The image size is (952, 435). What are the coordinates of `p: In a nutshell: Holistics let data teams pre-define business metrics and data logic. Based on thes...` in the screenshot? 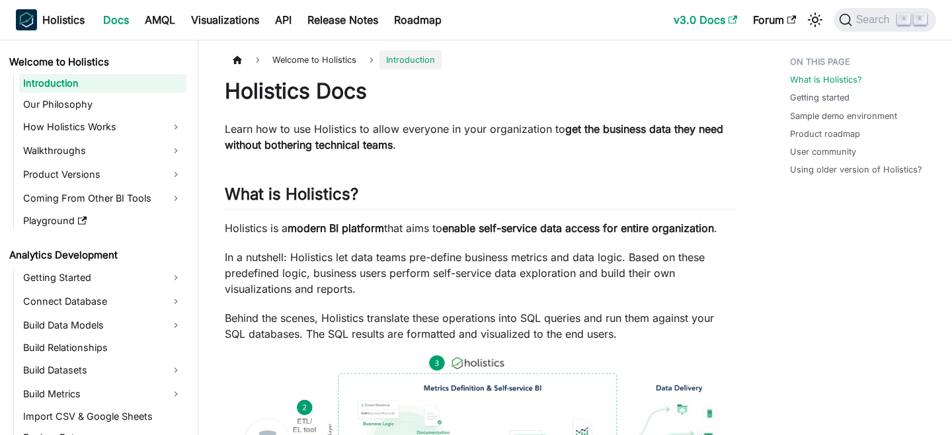 It's located at (481, 273).